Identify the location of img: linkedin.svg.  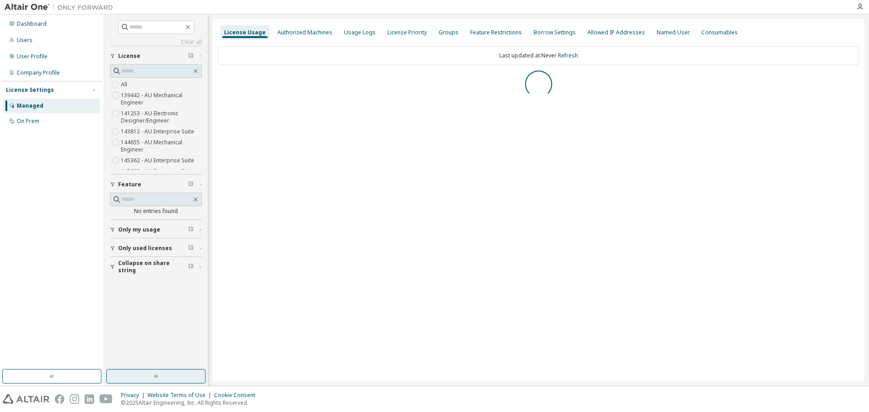
(89, 399).